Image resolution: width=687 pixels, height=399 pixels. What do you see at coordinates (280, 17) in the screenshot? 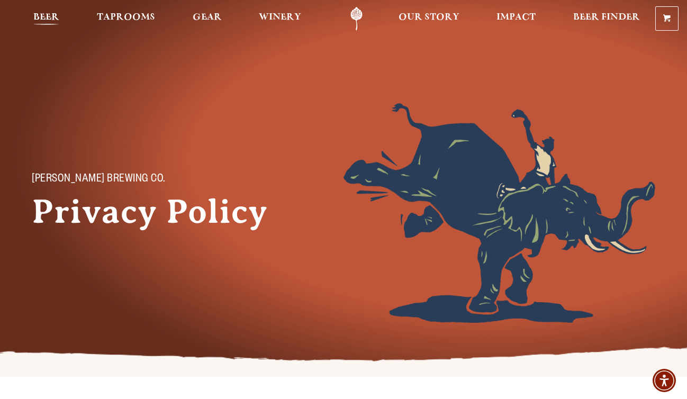
I see `span: Winery` at bounding box center [280, 17].